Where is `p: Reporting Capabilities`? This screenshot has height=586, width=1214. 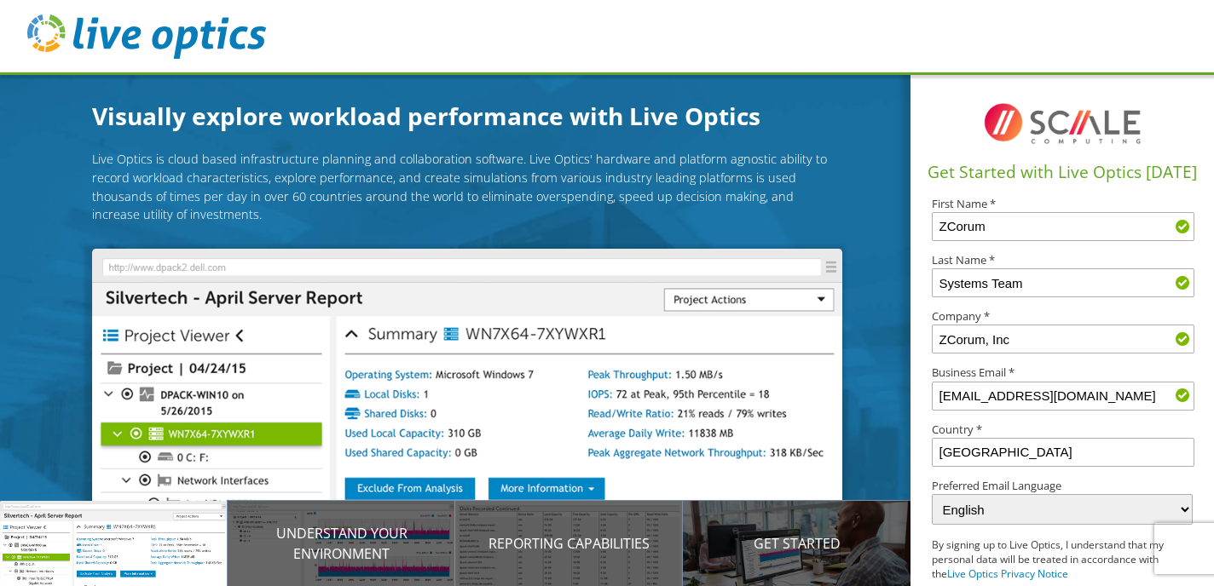 p: Reporting Capabilities is located at coordinates (569, 544).